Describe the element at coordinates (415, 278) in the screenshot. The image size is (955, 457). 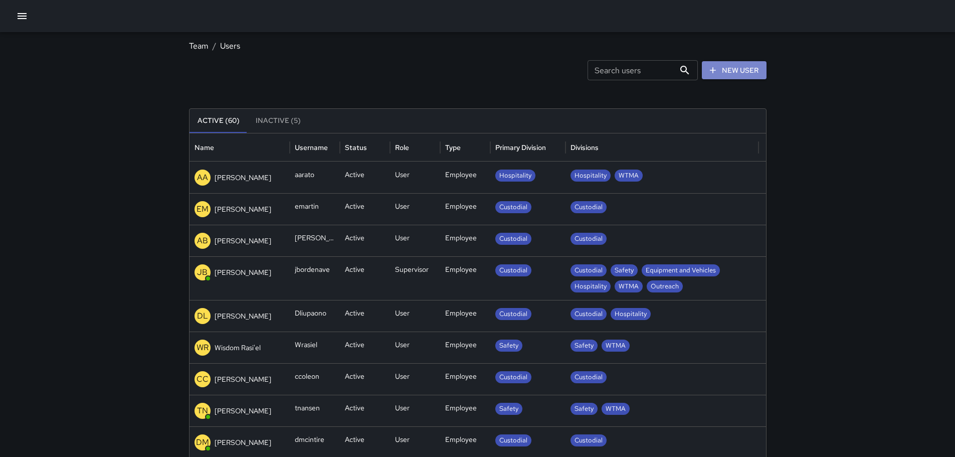
I see `div: Supervisor` at that location.